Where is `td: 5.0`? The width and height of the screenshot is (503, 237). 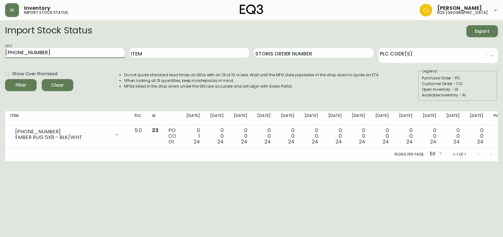
td: 5.0 is located at coordinates (138, 136).